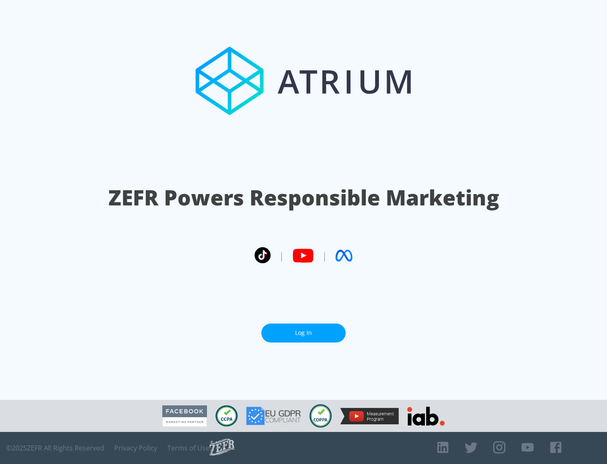  I want to click on a: Terms of Use, so click(188, 448).